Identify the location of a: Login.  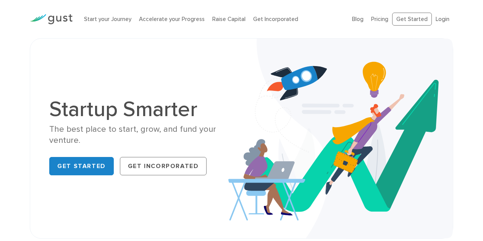
(443, 19).